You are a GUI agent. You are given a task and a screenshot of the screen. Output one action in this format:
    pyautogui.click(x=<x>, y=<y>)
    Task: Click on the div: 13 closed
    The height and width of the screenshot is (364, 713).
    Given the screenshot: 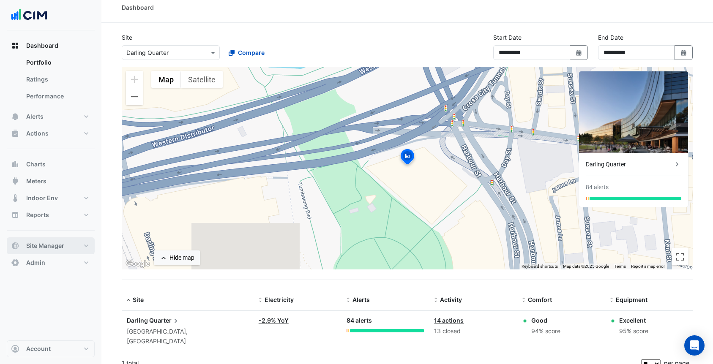 What is the action you would take?
    pyautogui.click(x=473, y=331)
    